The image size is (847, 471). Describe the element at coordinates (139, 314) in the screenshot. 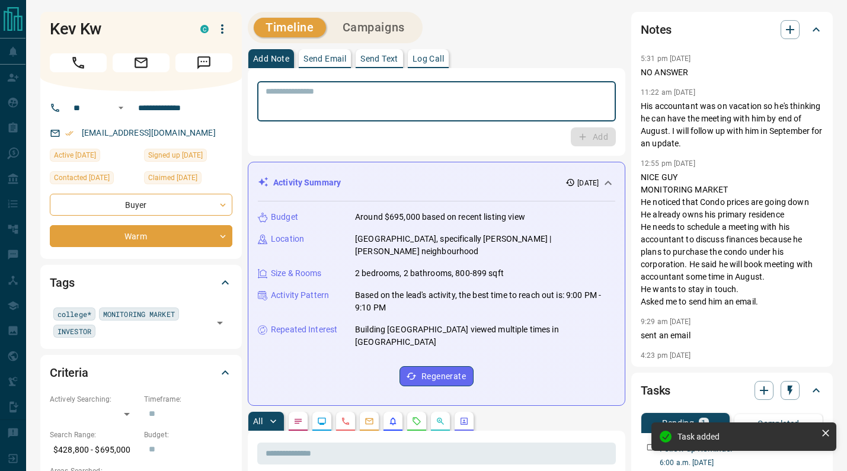

I see `span: MONITORING MARKET` at that location.